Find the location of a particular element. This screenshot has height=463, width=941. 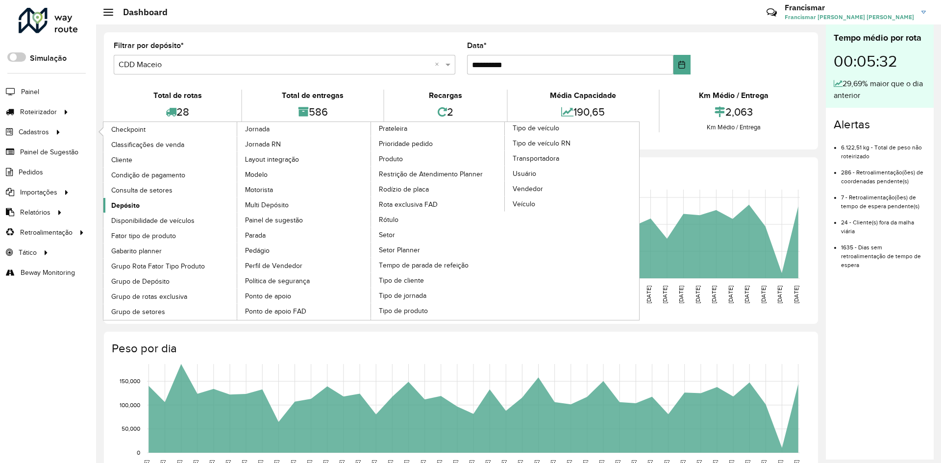

a: Usuário is located at coordinates (572, 173).